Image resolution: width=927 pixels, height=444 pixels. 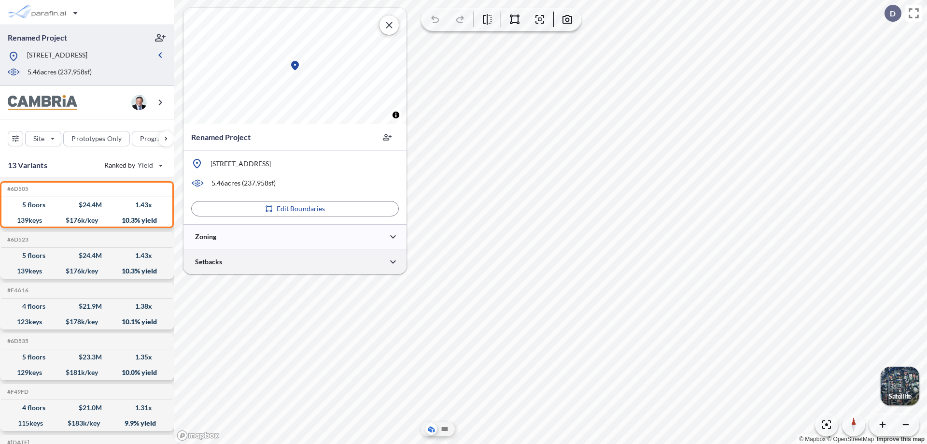 What do you see at coordinates (900, 396) in the screenshot?
I see `p: Satellite` at bounding box center [900, 396].